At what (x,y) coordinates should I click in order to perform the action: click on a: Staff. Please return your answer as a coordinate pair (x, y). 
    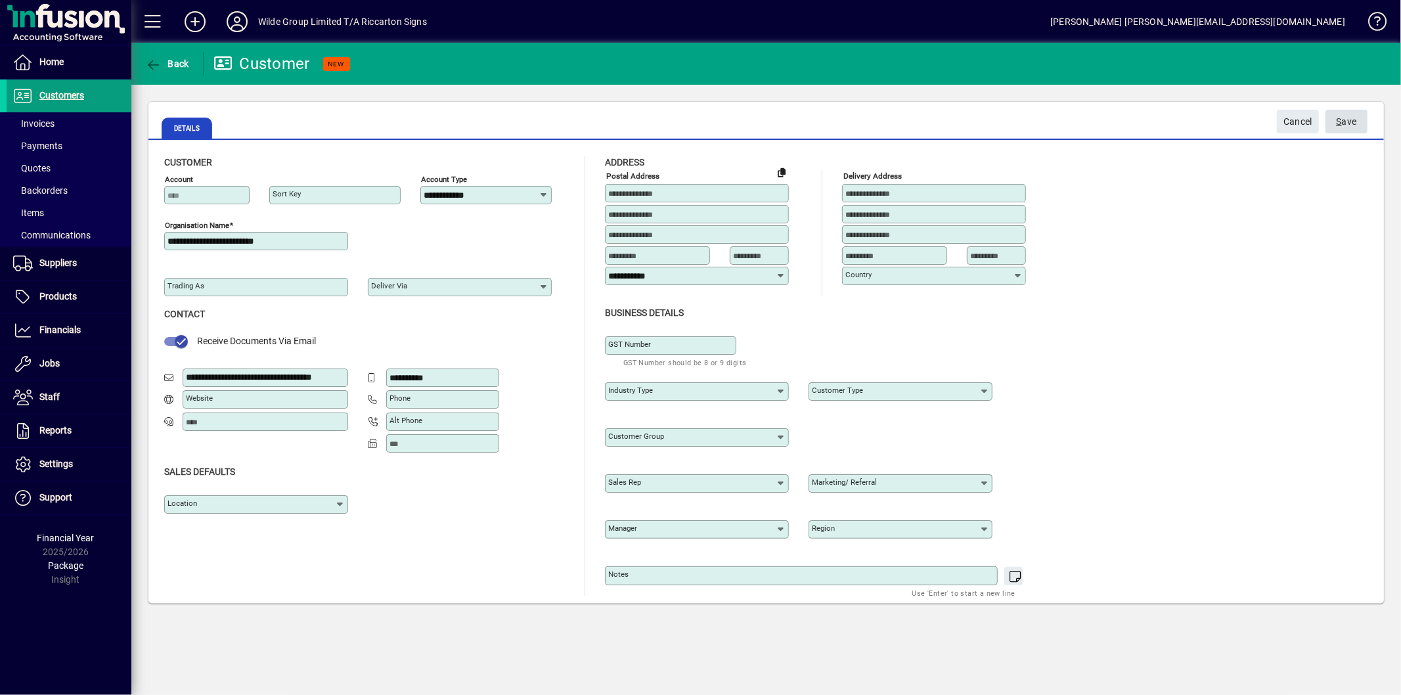
    Looking at the image, I should click on (69, 397).